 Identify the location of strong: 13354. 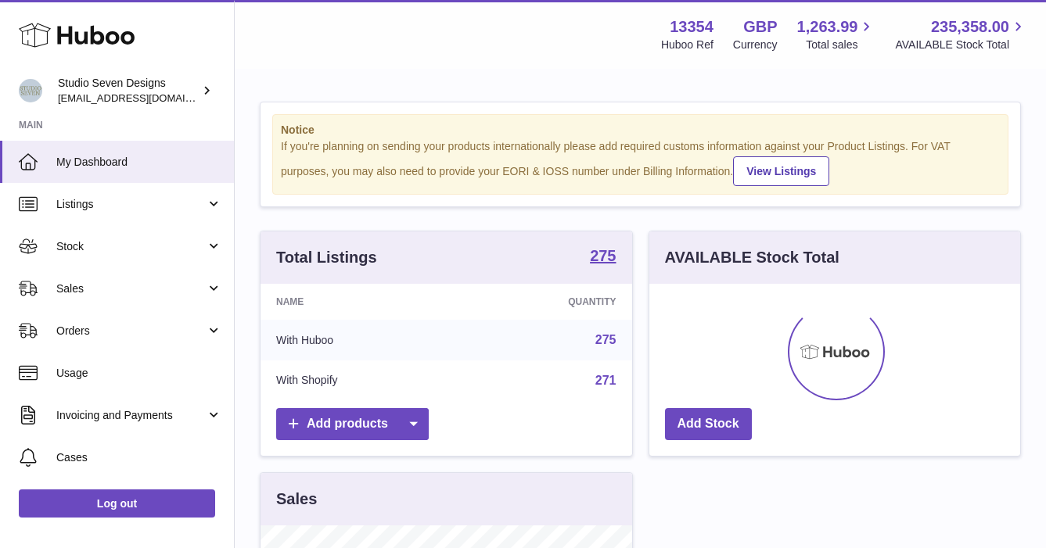
(691, 27).